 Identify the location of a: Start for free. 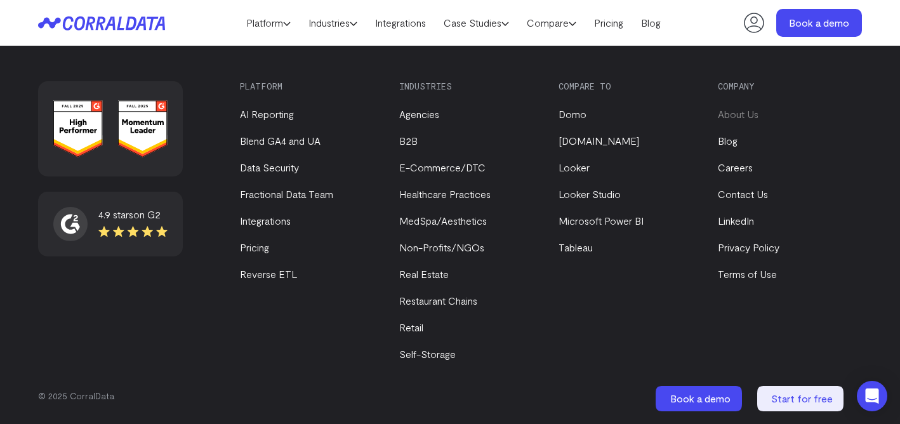
(801, 398).